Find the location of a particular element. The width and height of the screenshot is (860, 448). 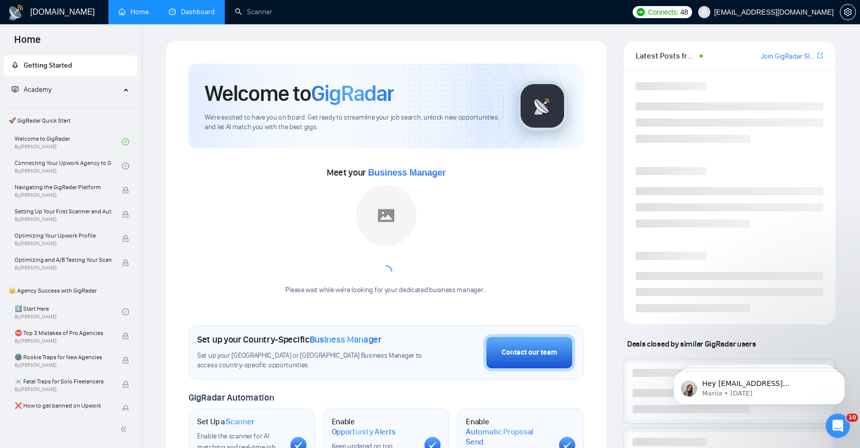

div: Please wait while we're looking for your dedicated business manager... is located at coordinates (386, 290).